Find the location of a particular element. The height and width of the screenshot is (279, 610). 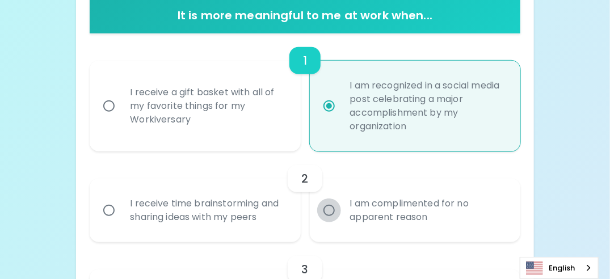

div: I am recognized in a social media post celebrating a major accomplishment by my organization is located at coordinates (428, 106).